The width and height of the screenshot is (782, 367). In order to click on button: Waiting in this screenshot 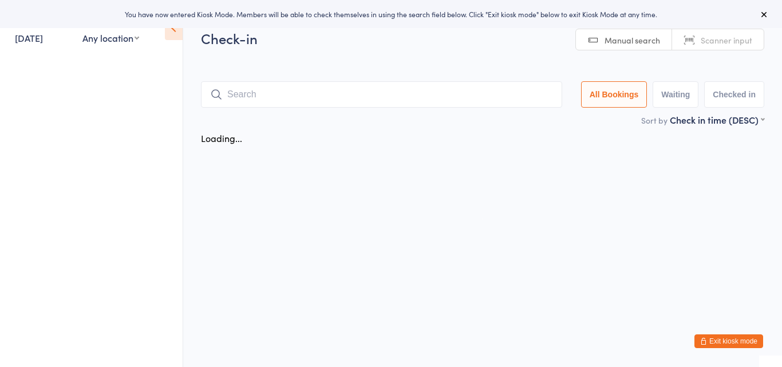, I will do `click(676, 94)`.